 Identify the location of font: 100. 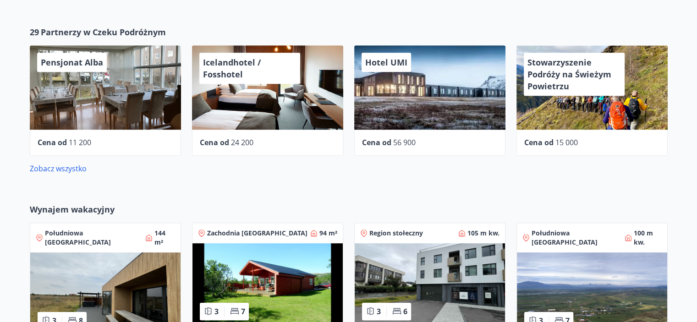
(640, 233).